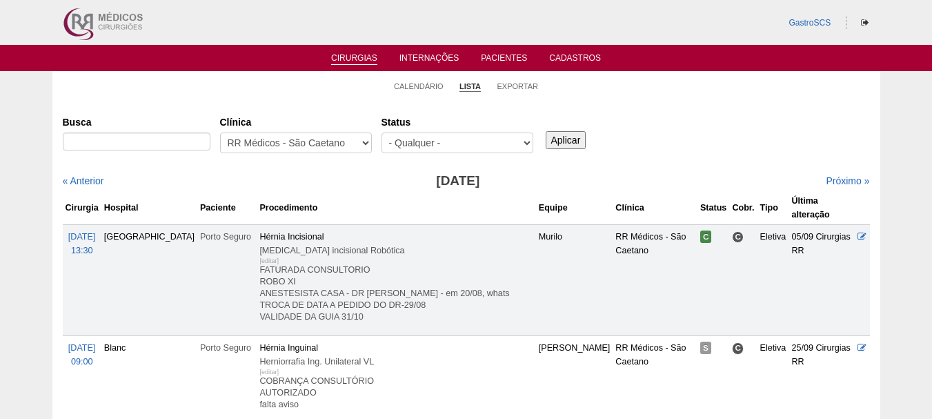 Image resolution: width=932 pixels, height=419 pixels. I want to click on th: Equipe, so click(575, 208).